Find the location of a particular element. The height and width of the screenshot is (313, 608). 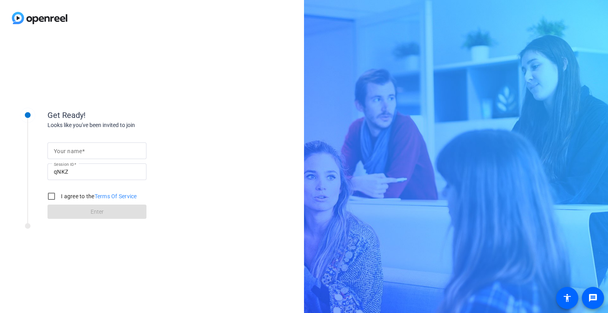

label: I agree to the is located at coordinates (98, 196).